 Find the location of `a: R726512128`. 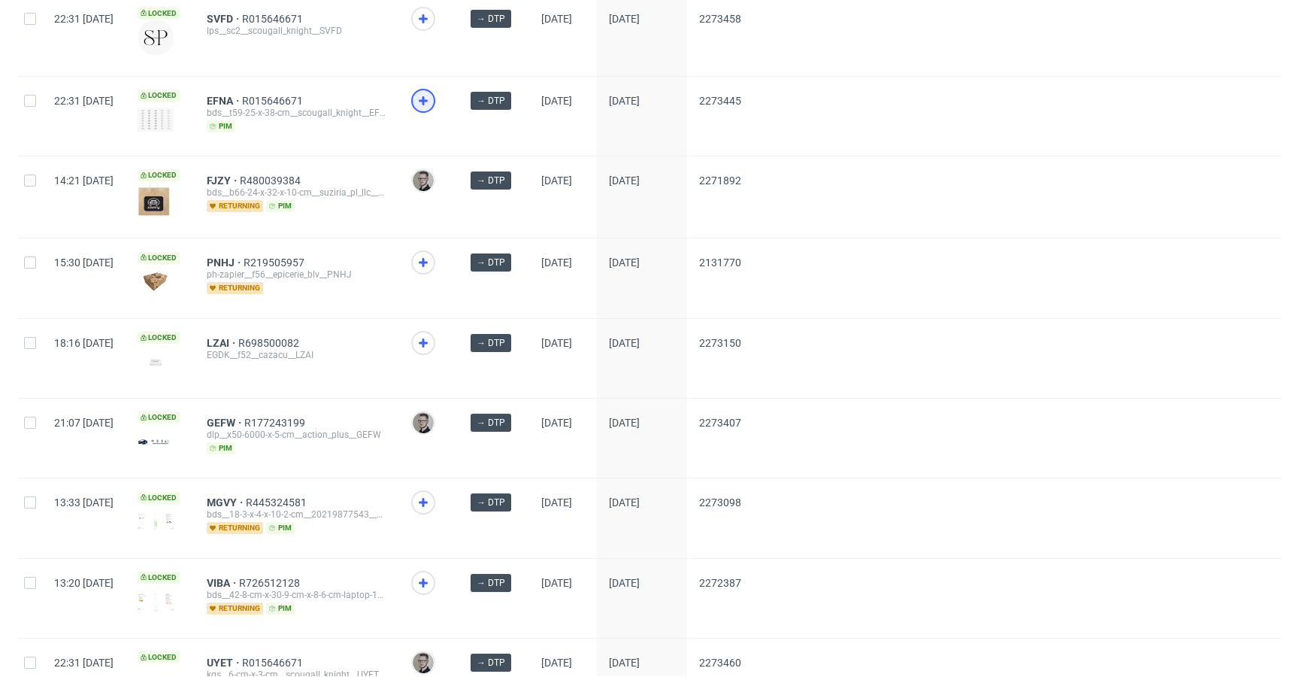

a: R726512128 is located at coordinates (271, 583).